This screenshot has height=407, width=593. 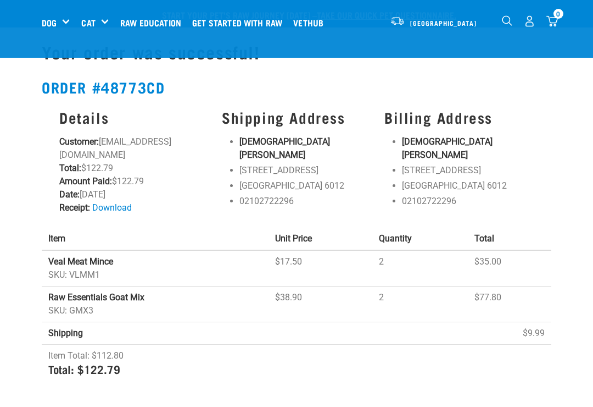 What do you see at coordinates (155, 238) in the screenshot?
I see `th: Item` at bounding box center [155, 238].